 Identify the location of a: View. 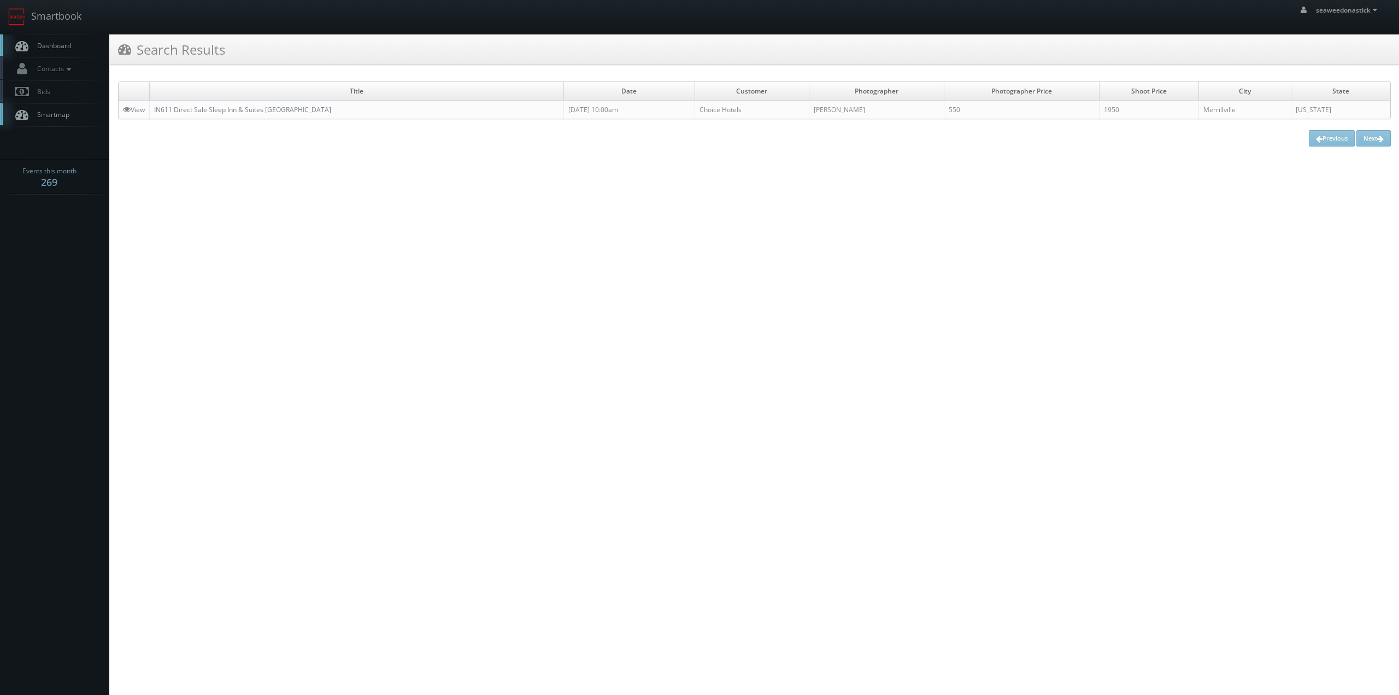
(134, 109).